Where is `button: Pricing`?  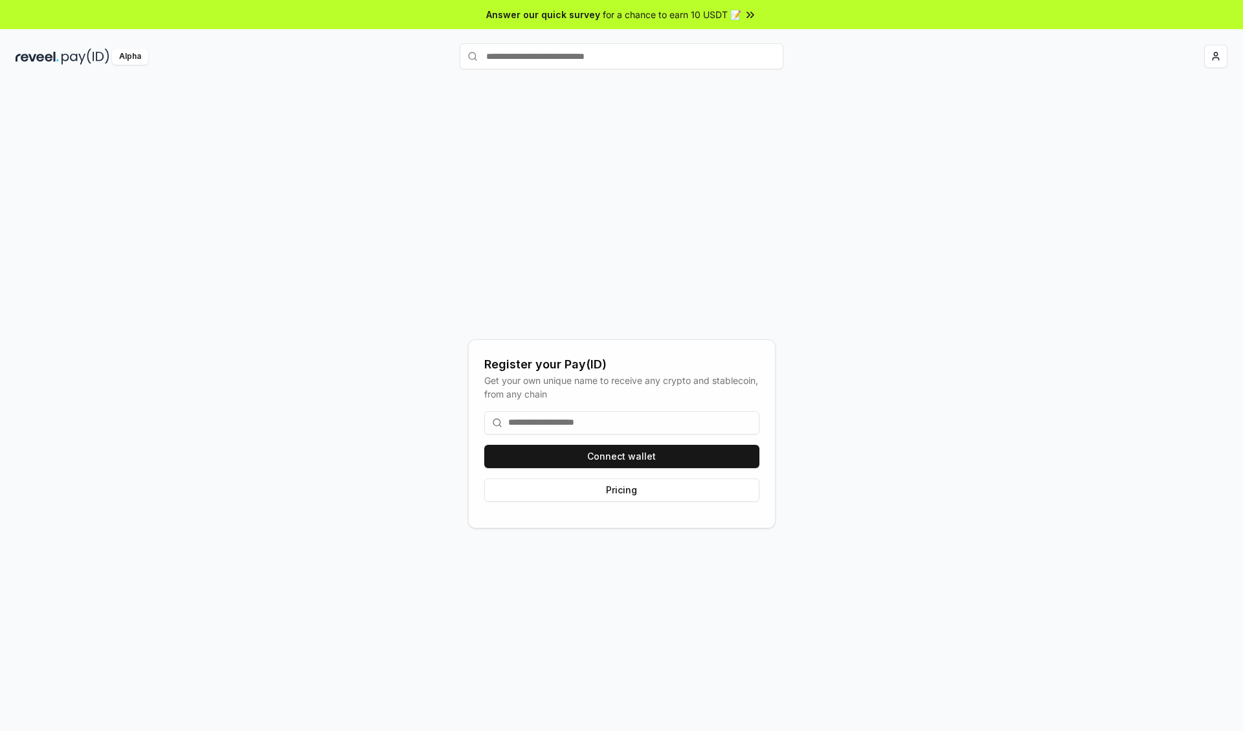 button: Pricing is located at coordinates (621, 490).